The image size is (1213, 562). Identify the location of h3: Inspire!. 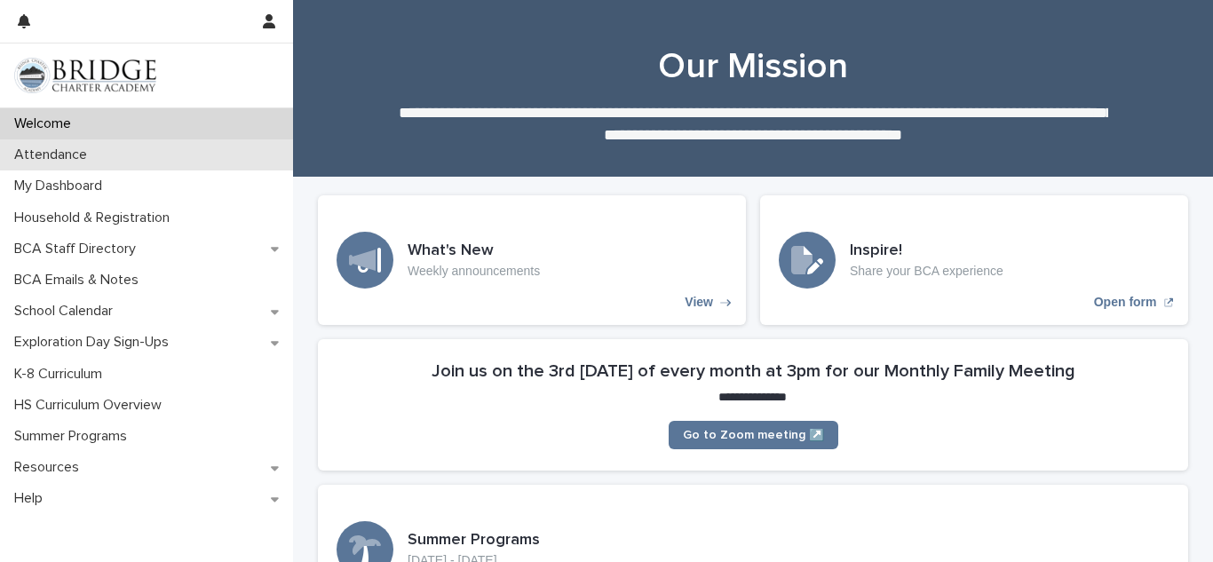
(926, 251).